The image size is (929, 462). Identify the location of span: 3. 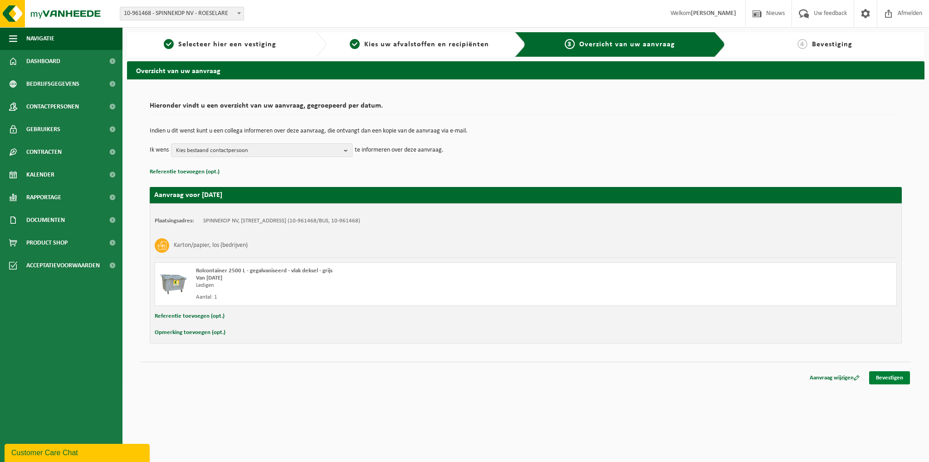
(570, 44).